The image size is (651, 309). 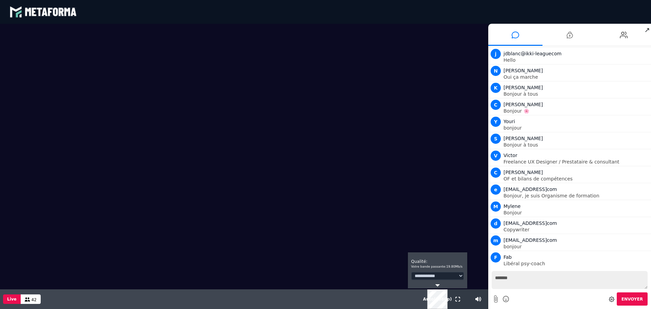 I want to click on span: V, so click(x=496, y=156).